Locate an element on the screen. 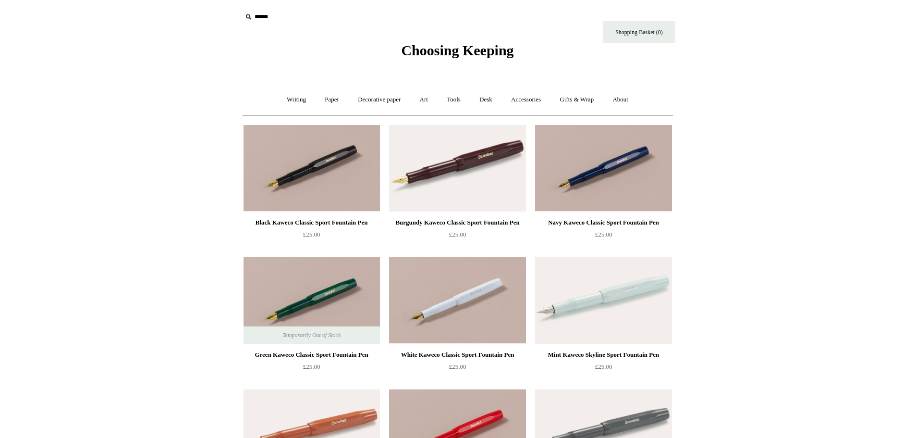 This screenshot has width=915, height=438. img: Burgundy Kaweco Classic Sport Fountain Pen is located at coordinates (457, 168).